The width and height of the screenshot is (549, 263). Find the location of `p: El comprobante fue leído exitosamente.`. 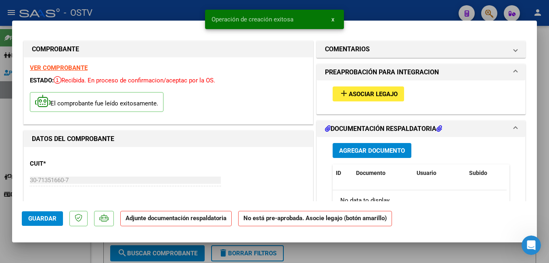

p: El comprobante fue leído exitosamente. is located at coordinates (96, 102).